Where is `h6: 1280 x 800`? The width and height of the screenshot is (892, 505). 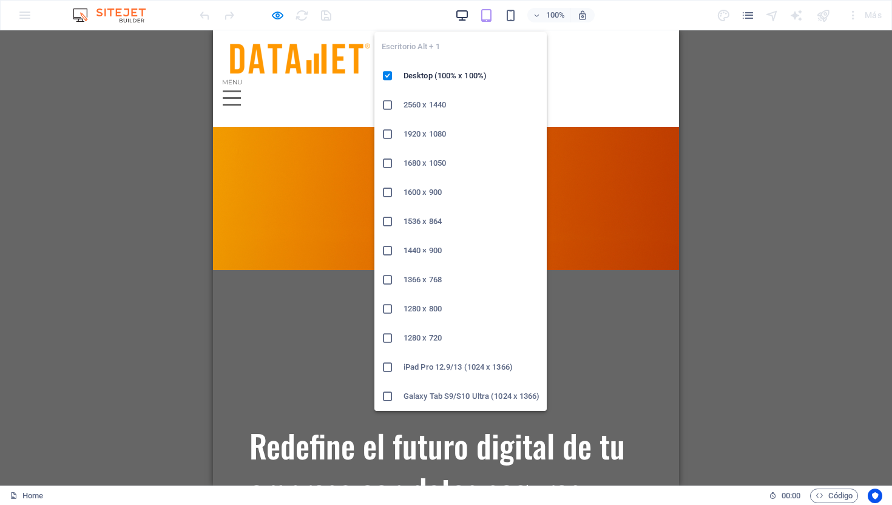
h6: 1280 x 800 is located at coordinates (472, 309).